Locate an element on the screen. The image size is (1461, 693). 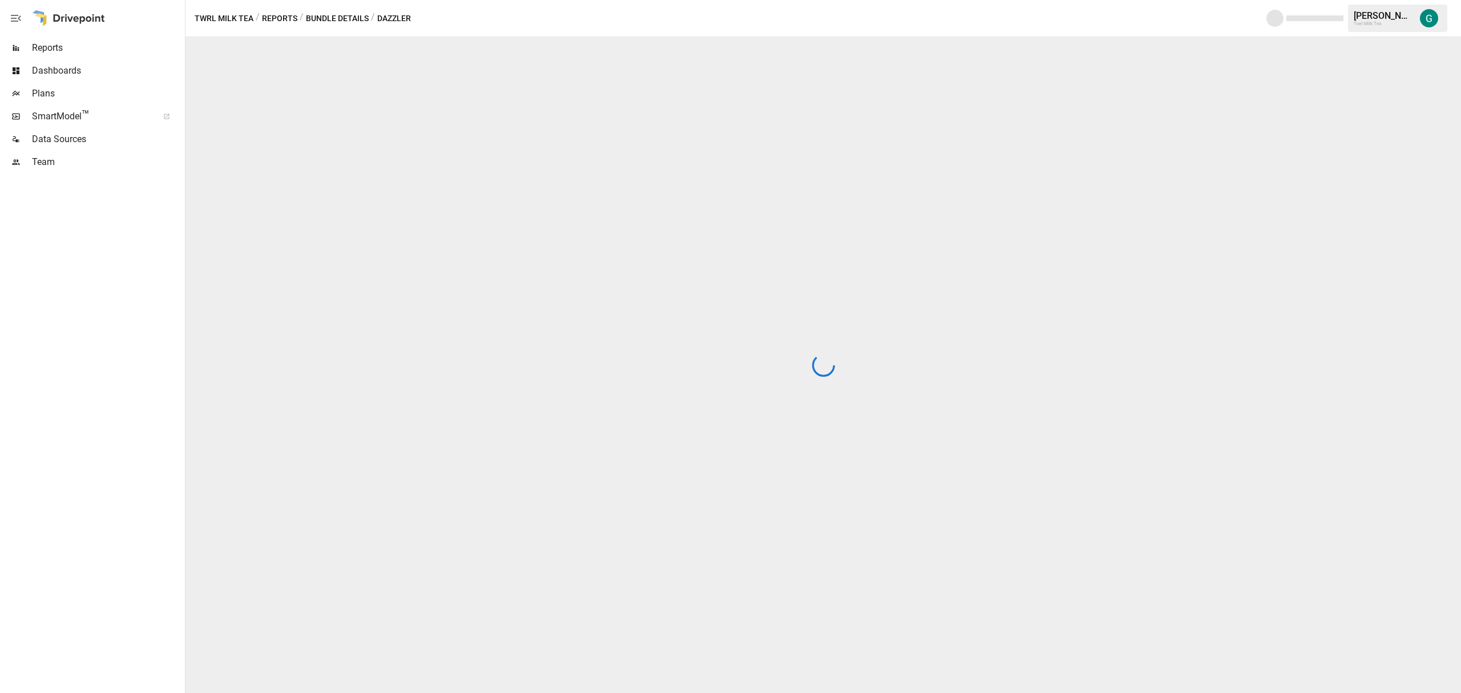
span: Reports is located at coordinates (107, 48).